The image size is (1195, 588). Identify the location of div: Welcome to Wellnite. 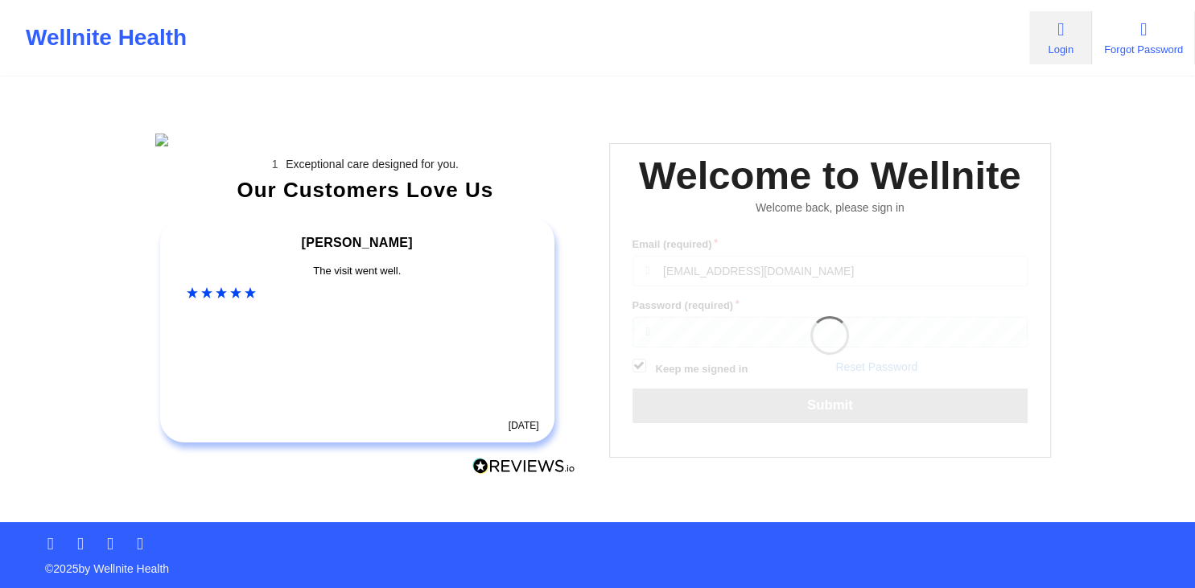
(830, 175).